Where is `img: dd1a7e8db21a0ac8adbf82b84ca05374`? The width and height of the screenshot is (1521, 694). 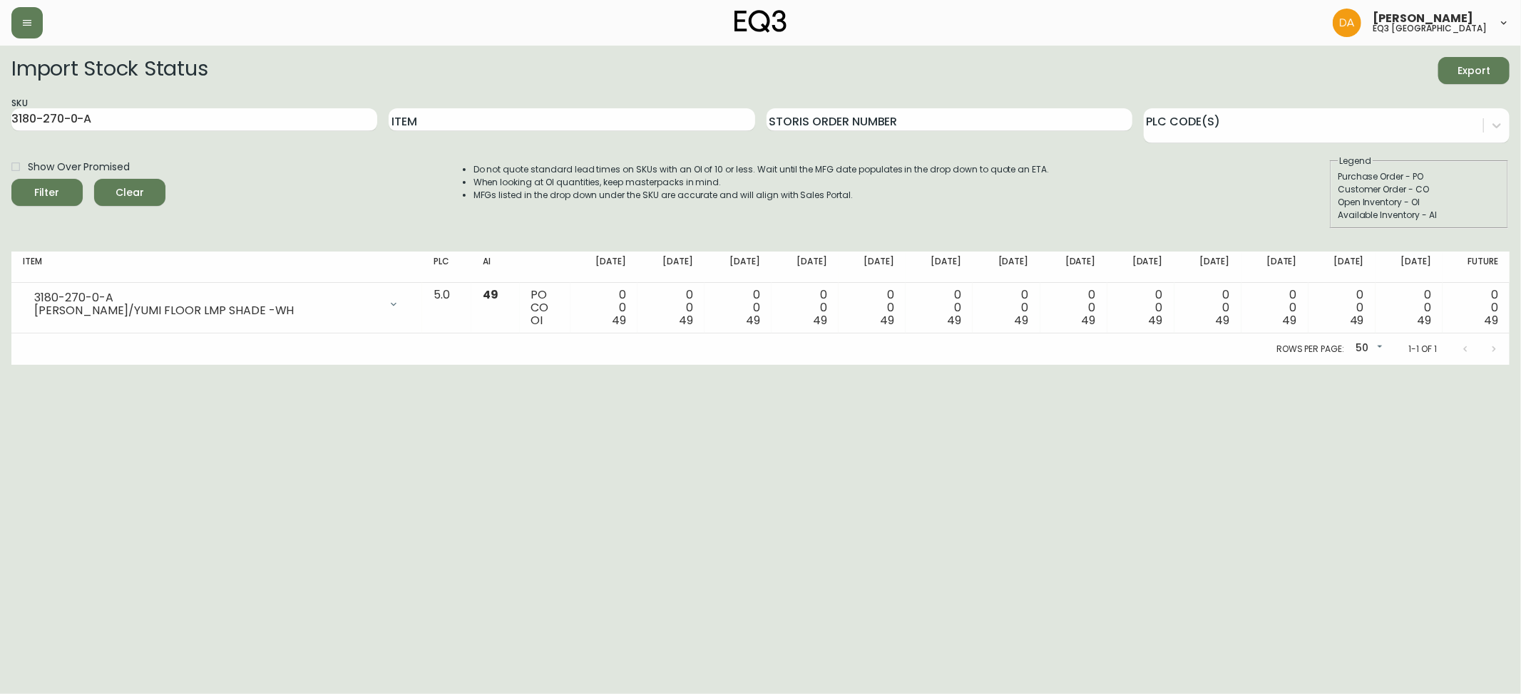 img: dd1a7e8db21a0ac8adbf82b84ca05374 is located at coordinates (1347, 23).